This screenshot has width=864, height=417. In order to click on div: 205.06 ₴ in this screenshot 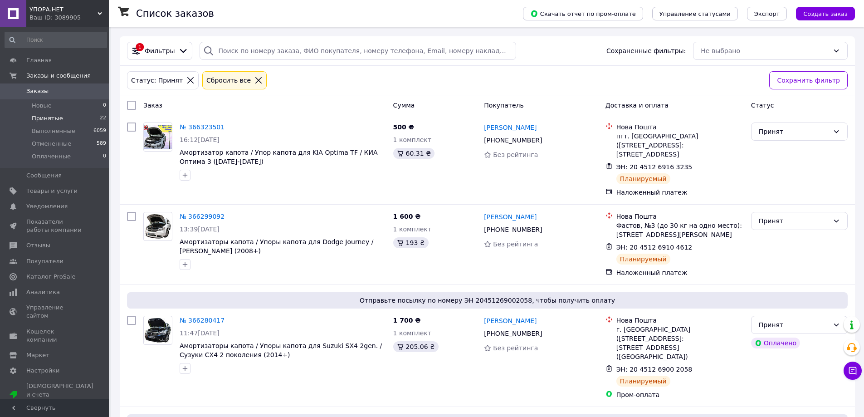, I will do `click(416, 346)`.